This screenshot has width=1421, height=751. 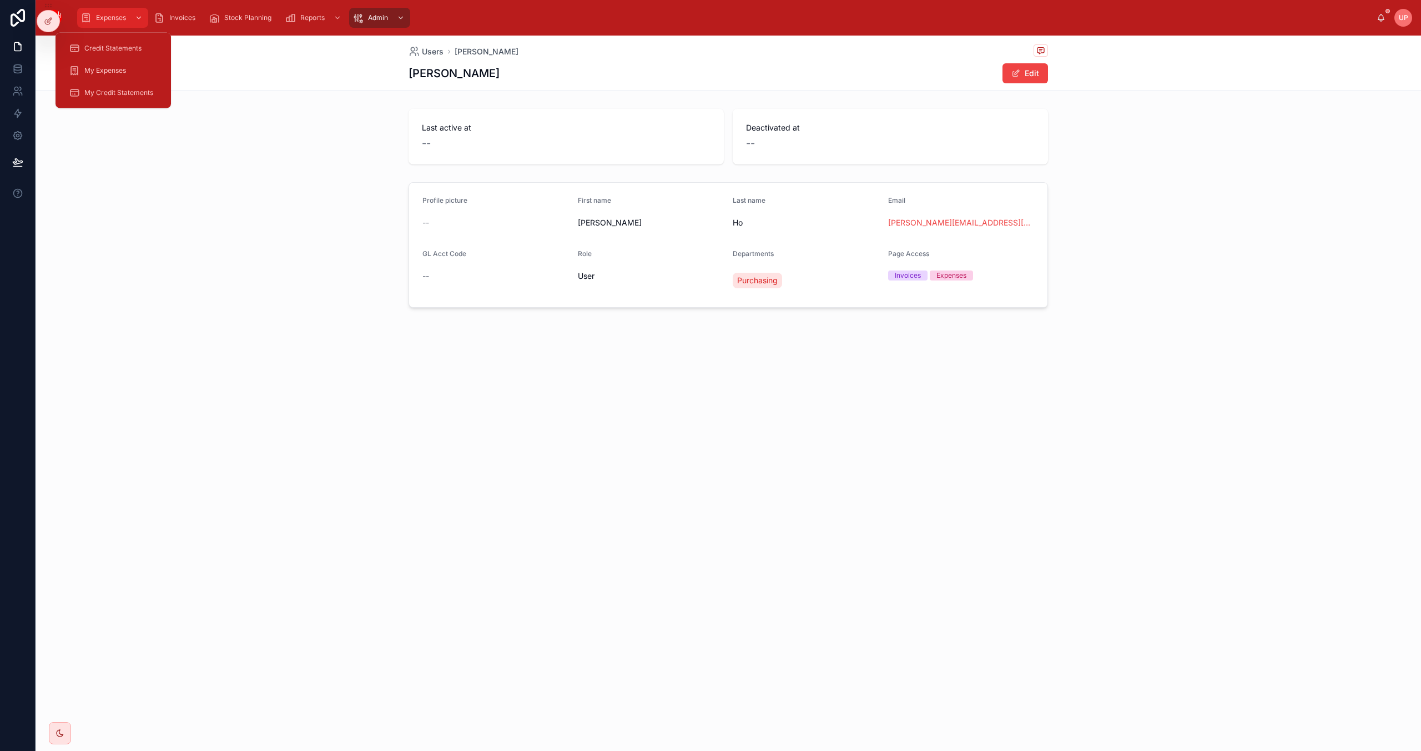 I want to click on span: UP, so click(x=1404, y=18).